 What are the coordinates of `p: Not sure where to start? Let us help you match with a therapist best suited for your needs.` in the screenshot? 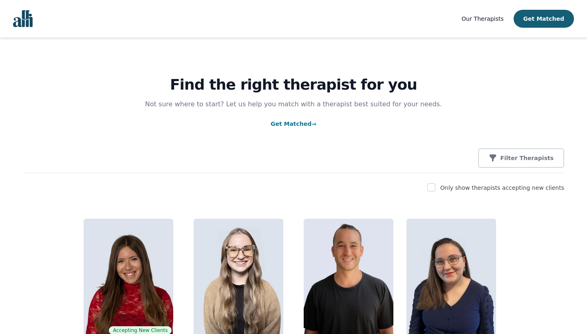 It's located at (294, 104).